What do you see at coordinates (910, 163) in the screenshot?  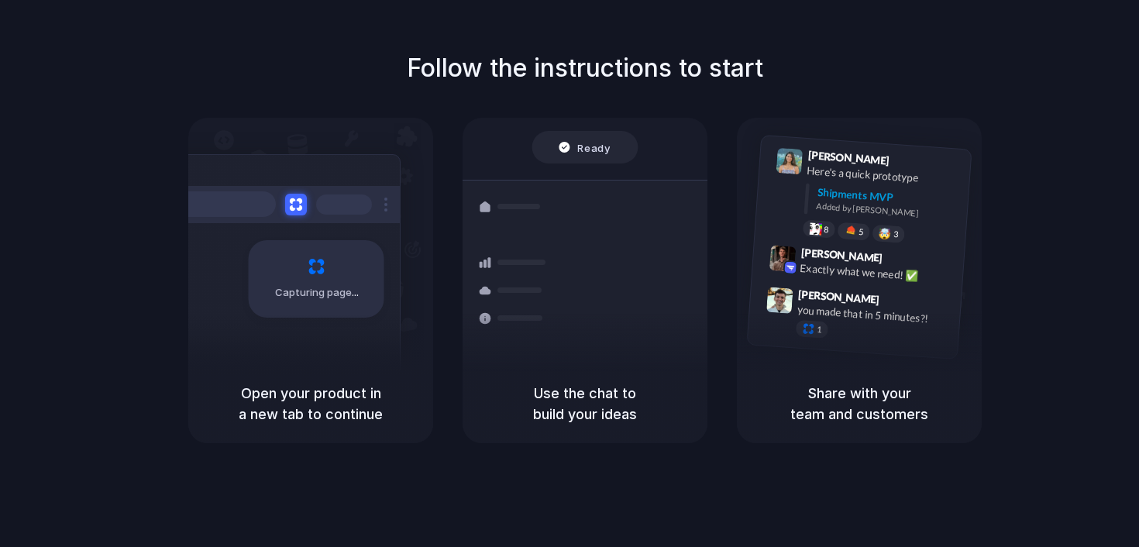 I see `span: 9:41 AM` at bounding box center [910, 163].